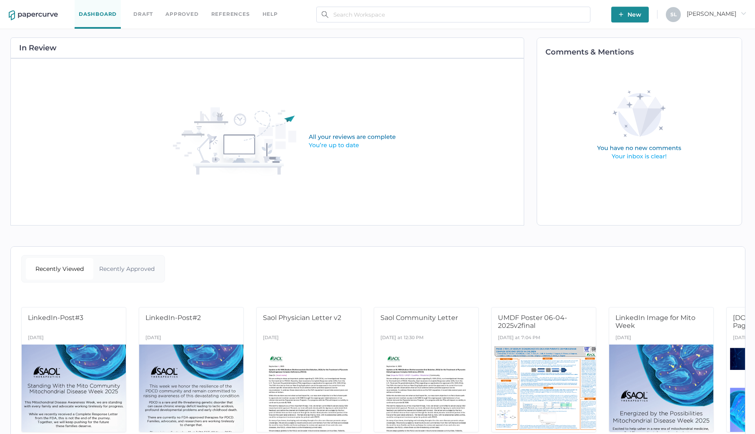 Image resolution: width=755 pixels, height=434 pixels. I want to click on img: plus-white.e19ec114.svg, so click(621, 14).